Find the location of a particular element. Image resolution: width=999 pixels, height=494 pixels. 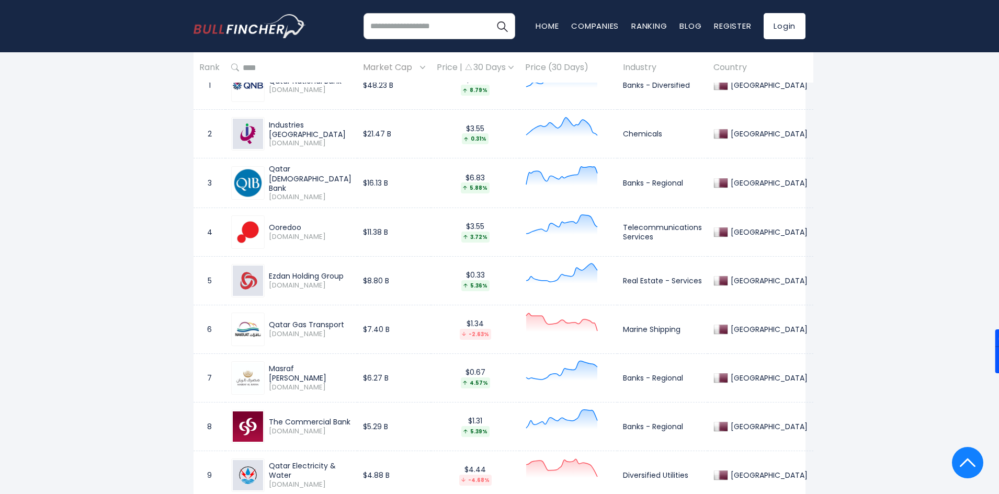

img: QEWS.QA.png is located at coordinates (248, 475).